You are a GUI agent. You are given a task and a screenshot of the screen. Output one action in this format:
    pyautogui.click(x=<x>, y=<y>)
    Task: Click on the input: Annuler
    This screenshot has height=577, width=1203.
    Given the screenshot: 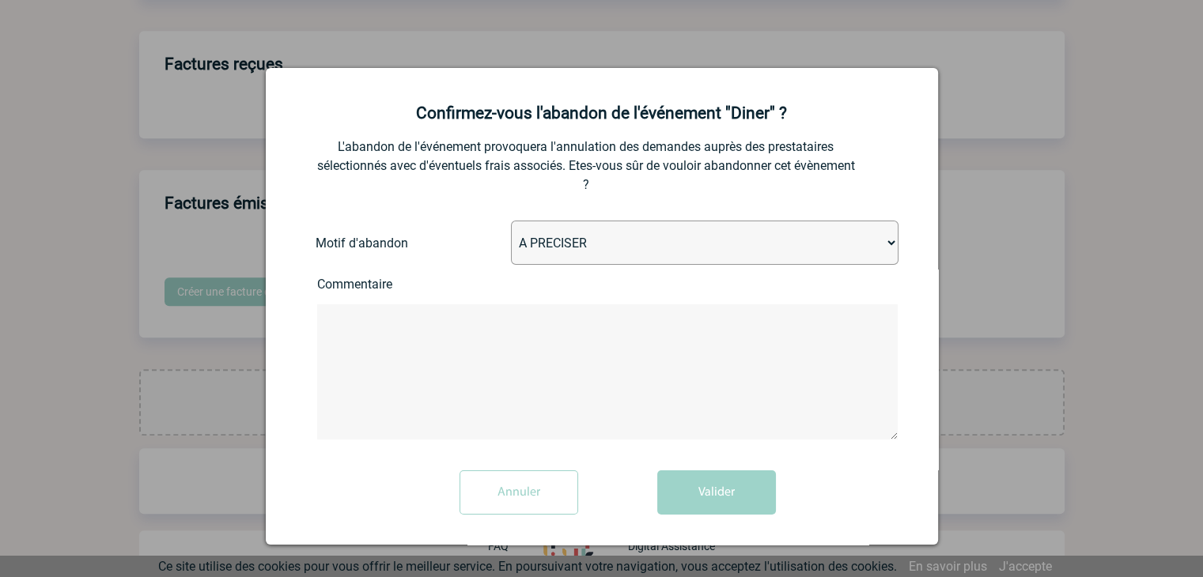 What is the action you would take?
    pyautogui.click(x=519, y=493)
    